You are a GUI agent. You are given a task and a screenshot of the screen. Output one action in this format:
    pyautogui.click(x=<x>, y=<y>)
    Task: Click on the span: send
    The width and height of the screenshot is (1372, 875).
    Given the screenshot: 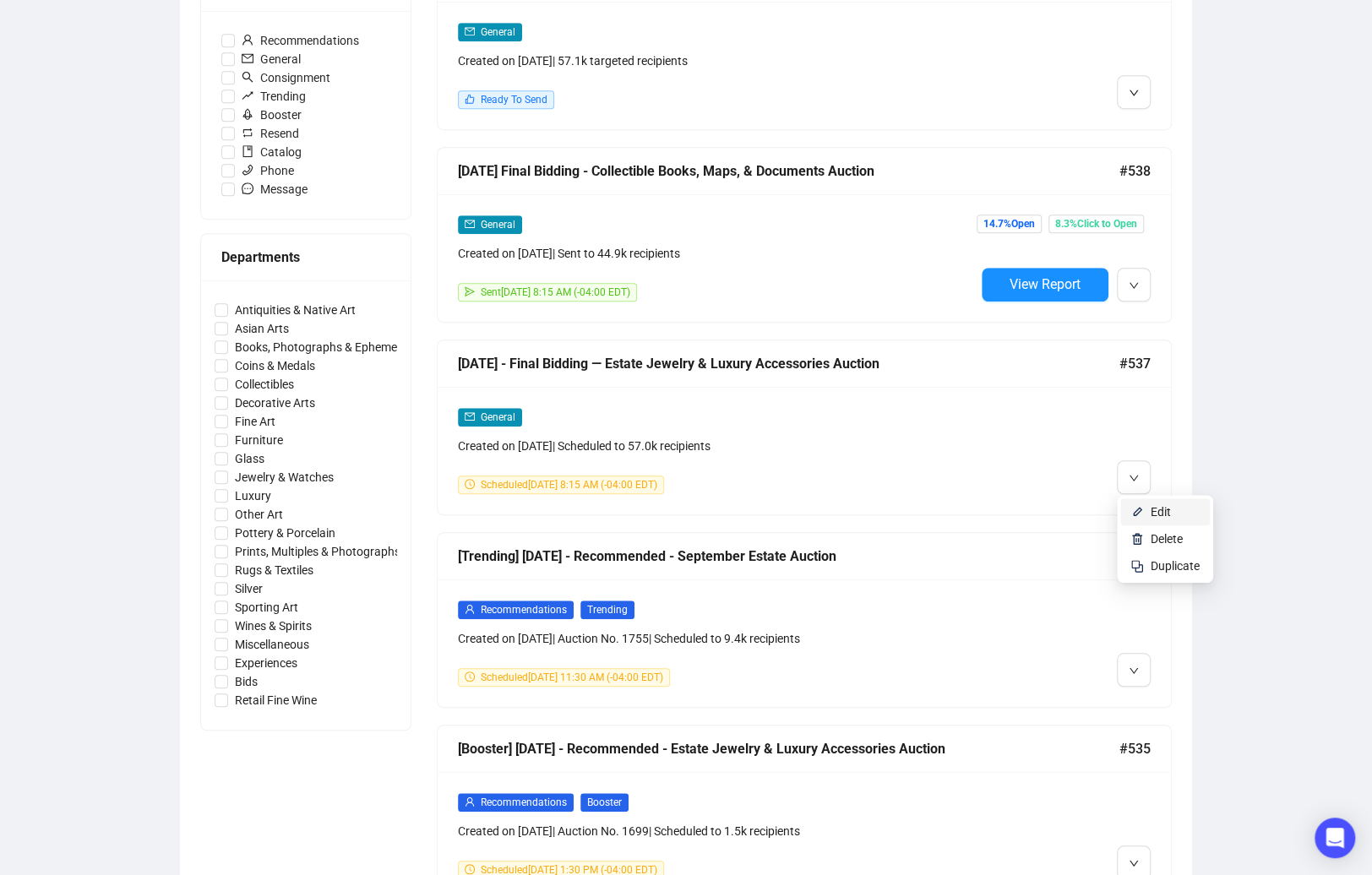 What is the action you would take?
    pyautogui.click(x=470, y=292)
    